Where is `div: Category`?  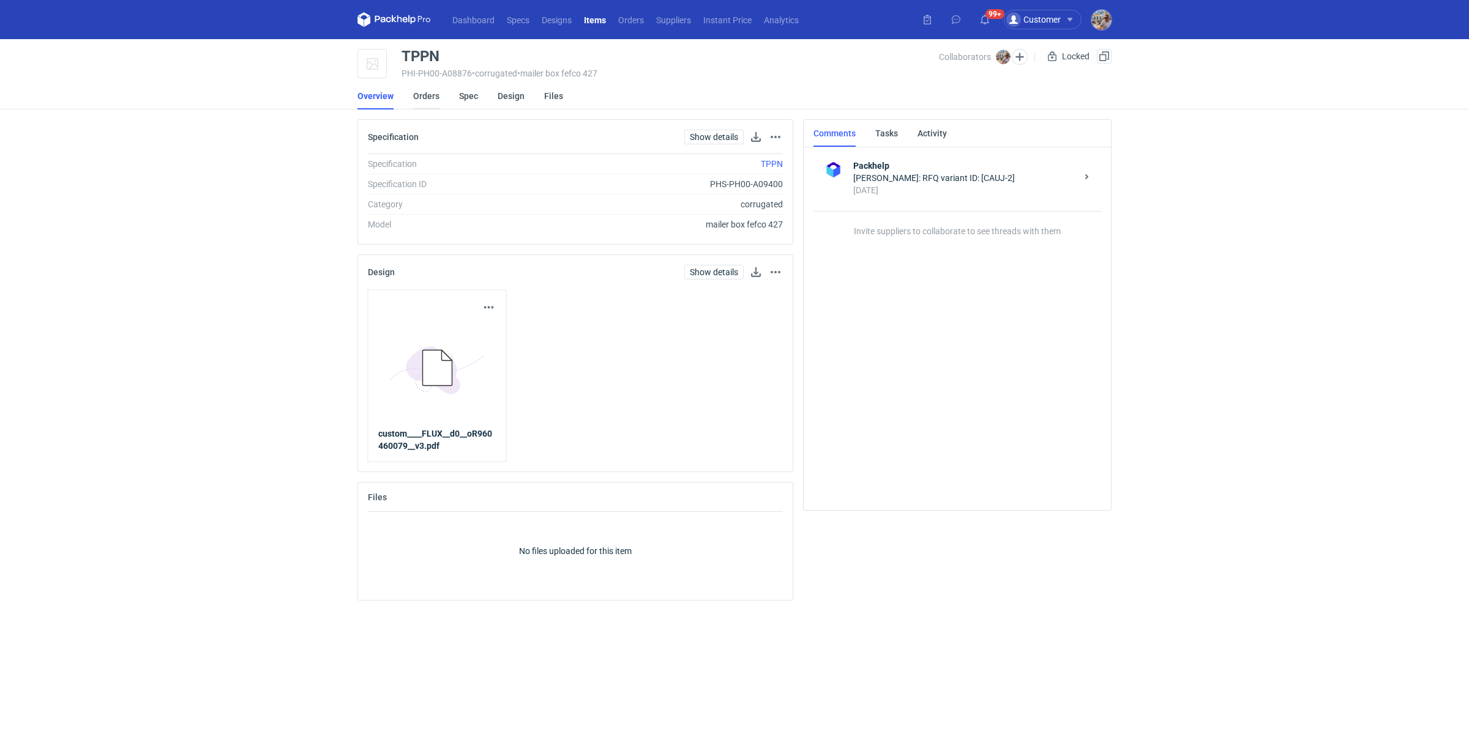
div: Category is located at coordinates (450, 204).